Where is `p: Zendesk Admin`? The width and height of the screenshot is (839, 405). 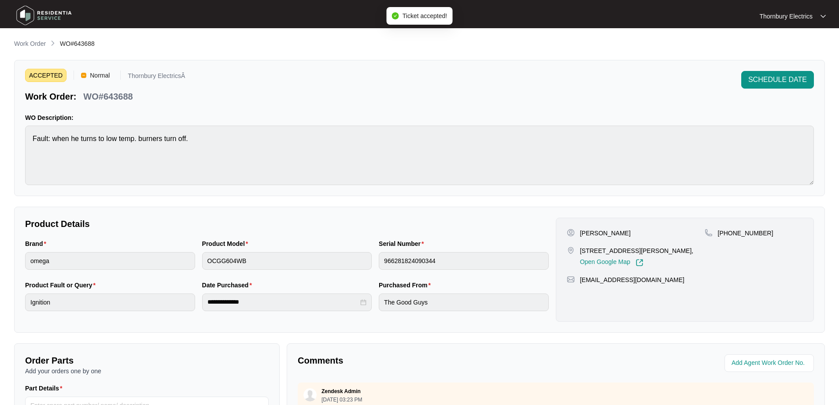
p: Zendesk Admin is located at coordinates (341, 391).